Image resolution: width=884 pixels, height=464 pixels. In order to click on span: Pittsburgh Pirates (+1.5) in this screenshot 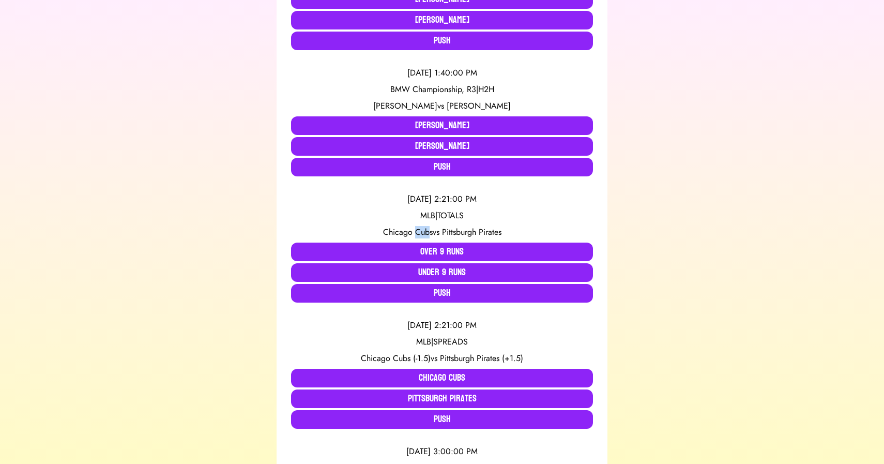, I will do `click(481, 358)`.